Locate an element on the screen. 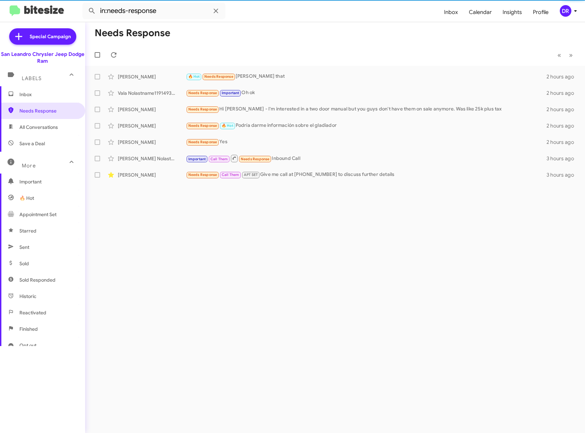  button: DR is located at coordinates (566, 11).